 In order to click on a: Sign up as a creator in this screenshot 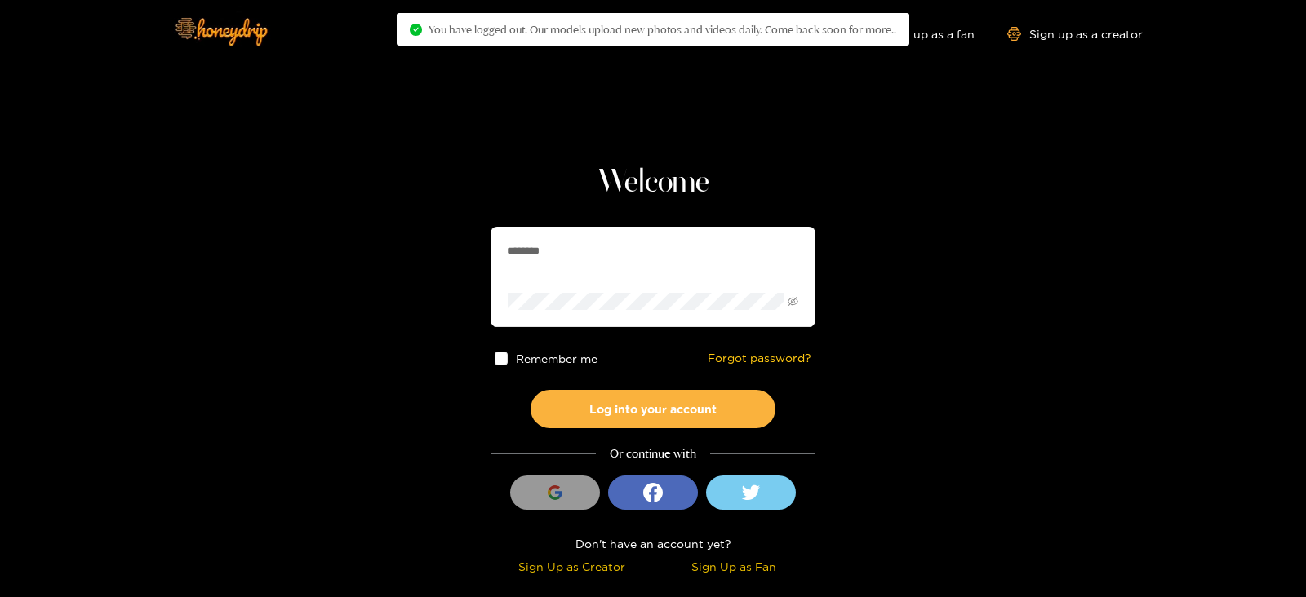, I will do `click(1075, 33)`.